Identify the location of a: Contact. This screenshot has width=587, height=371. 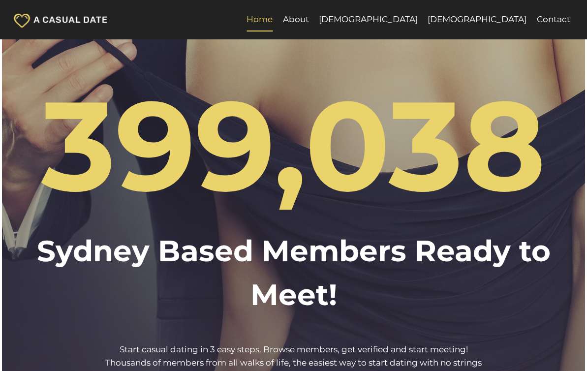
(554, 20).